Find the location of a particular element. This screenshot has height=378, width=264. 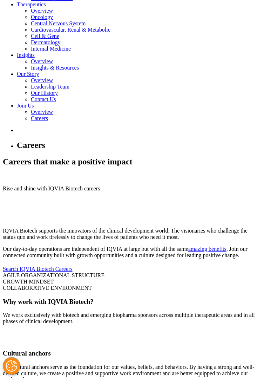

a: Cell & Gene is located at coordinates (45, 36).